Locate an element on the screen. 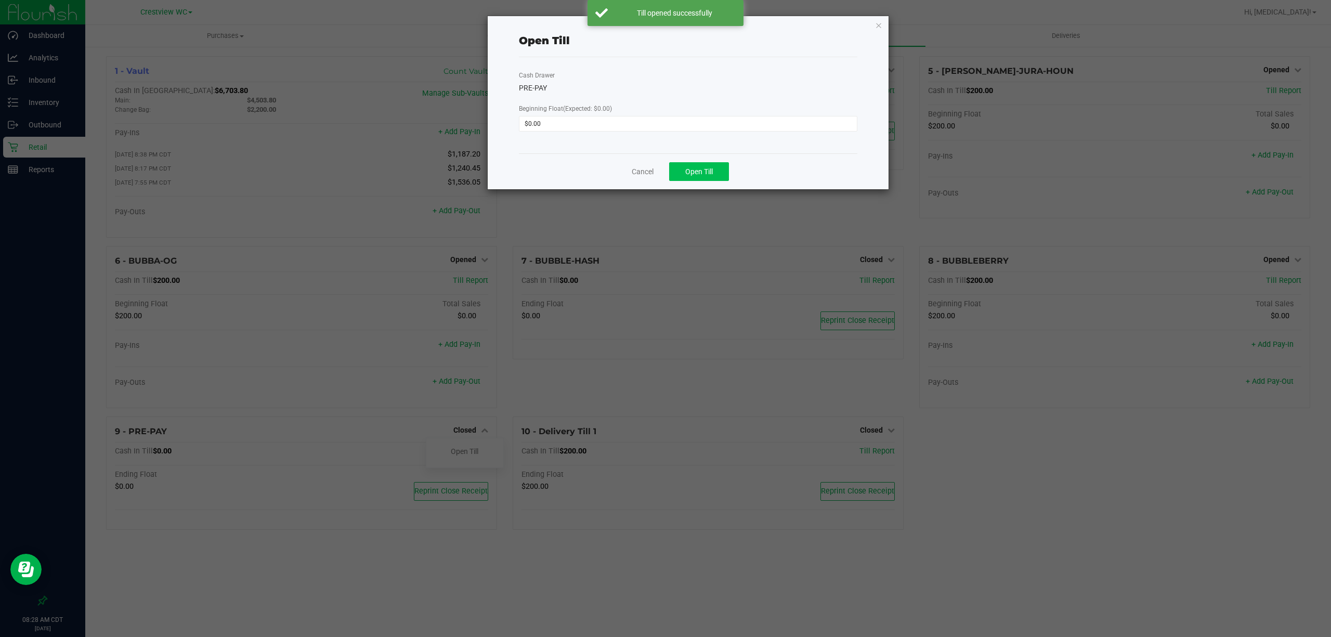  a: Cancel is located at coordinates (643, 172).